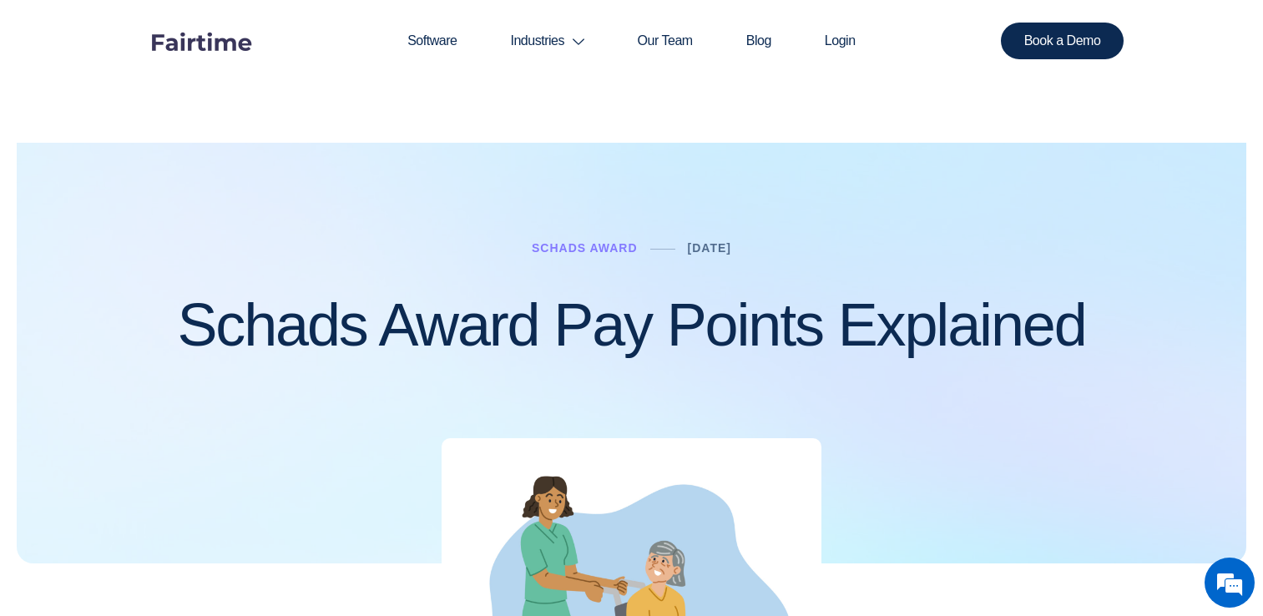 The height and width of the screenshot is (616, 1263). I want to click on a: Software, so click(432, 41).